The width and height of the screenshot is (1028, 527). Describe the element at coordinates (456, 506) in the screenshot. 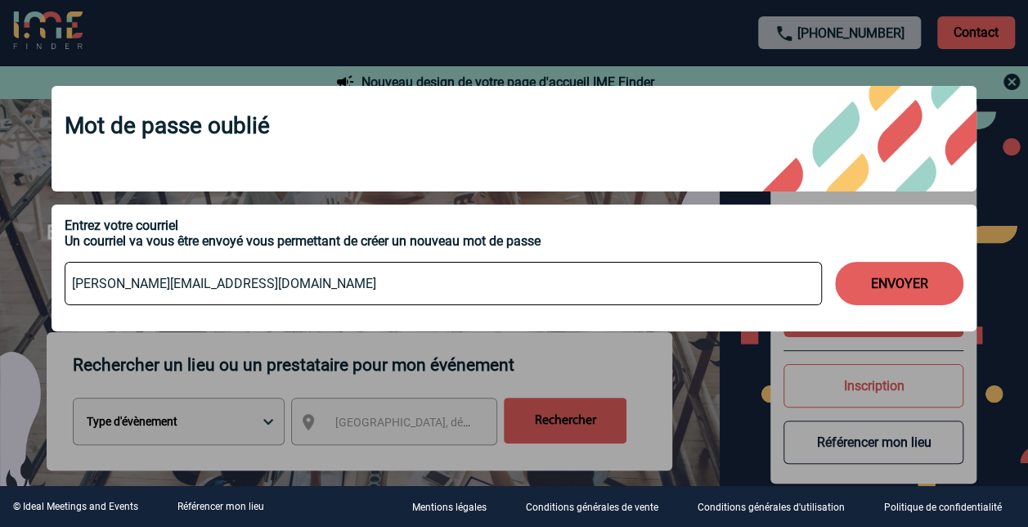

I see `a: Mentions légales` at that location.